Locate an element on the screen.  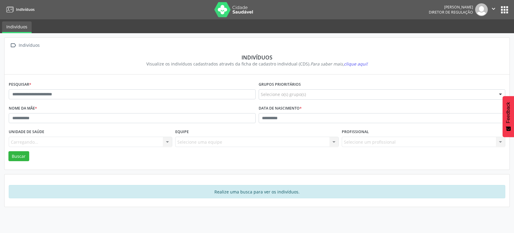
label: Pesquisar is located at coordinates (20, 84).